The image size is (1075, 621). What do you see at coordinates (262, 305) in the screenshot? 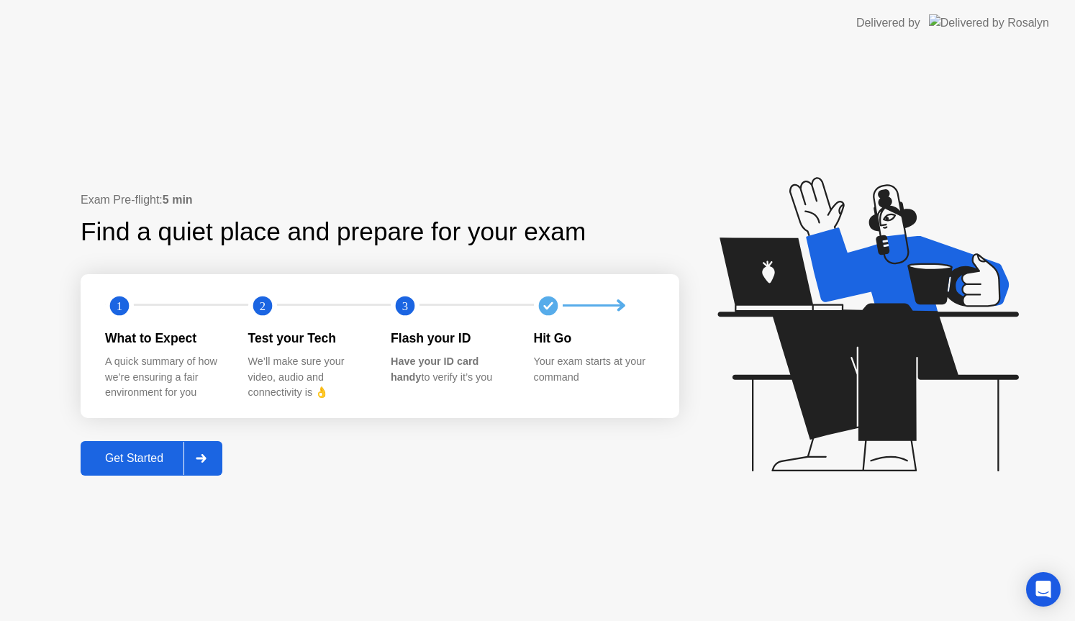
I see `text: 2` at bounding box center [262, 305].